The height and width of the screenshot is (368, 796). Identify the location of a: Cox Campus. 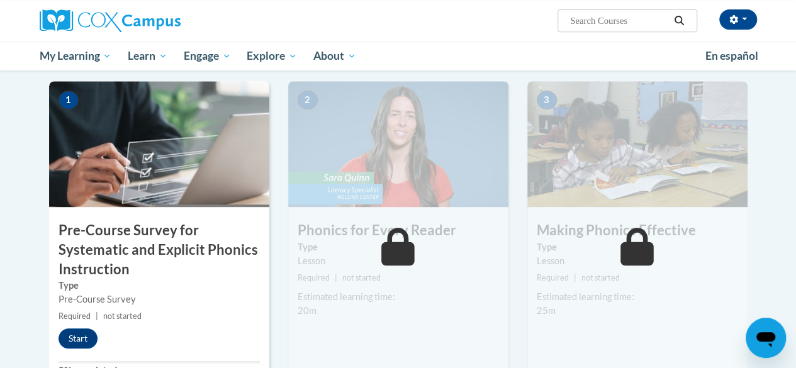
(153, 21).